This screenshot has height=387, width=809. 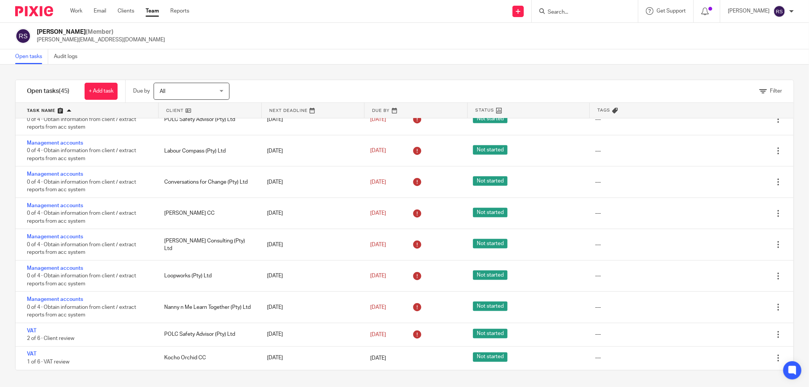 What do you see at coordinates (101, 91) in the screenshot?
I see `a: + Add task` at bounding box center [101, 91].